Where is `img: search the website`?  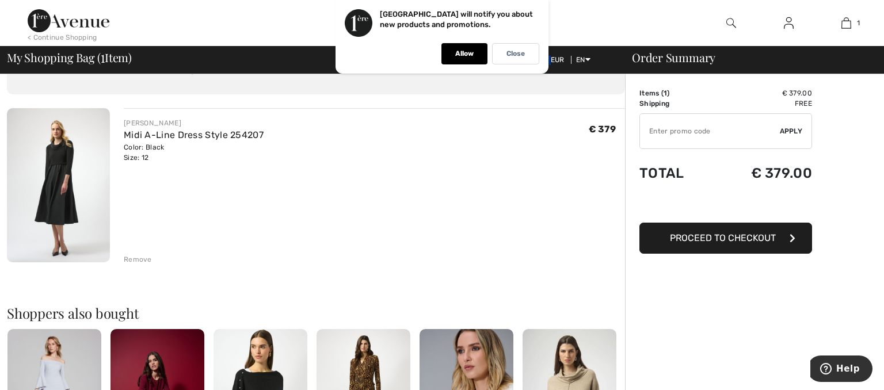 img: search the website is located at coordinates (731, 23).